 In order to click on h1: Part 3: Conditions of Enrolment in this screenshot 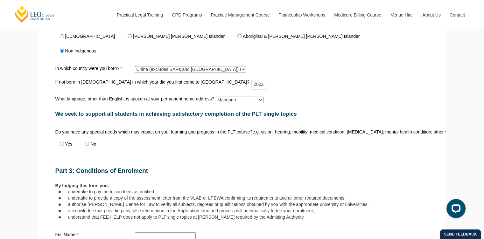, I will do `click(242, 171)`.